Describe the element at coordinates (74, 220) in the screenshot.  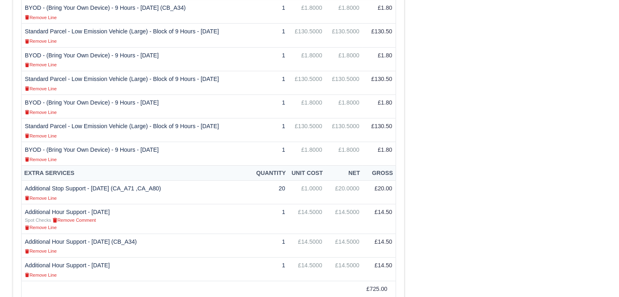
I see `small: Remove Comment` at that location.